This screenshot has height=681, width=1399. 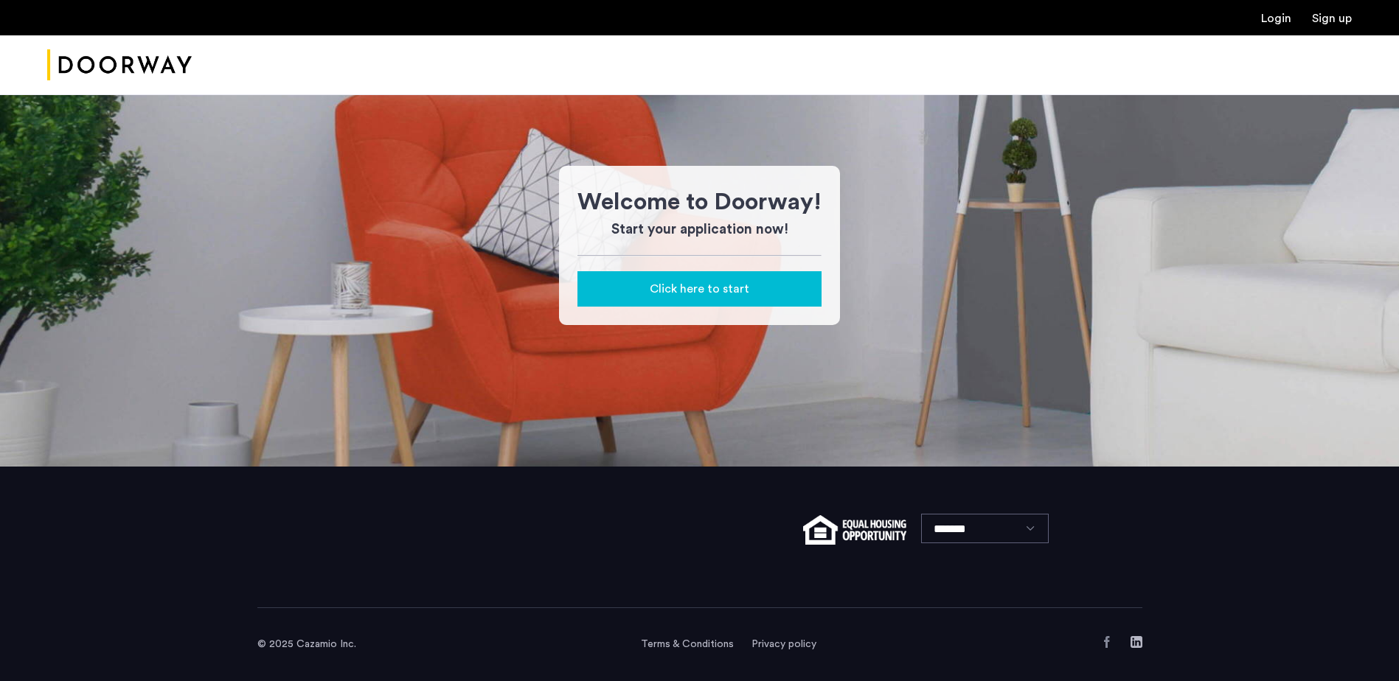 I want to click on a: LinkedIn, so click(x=1136, y=642).